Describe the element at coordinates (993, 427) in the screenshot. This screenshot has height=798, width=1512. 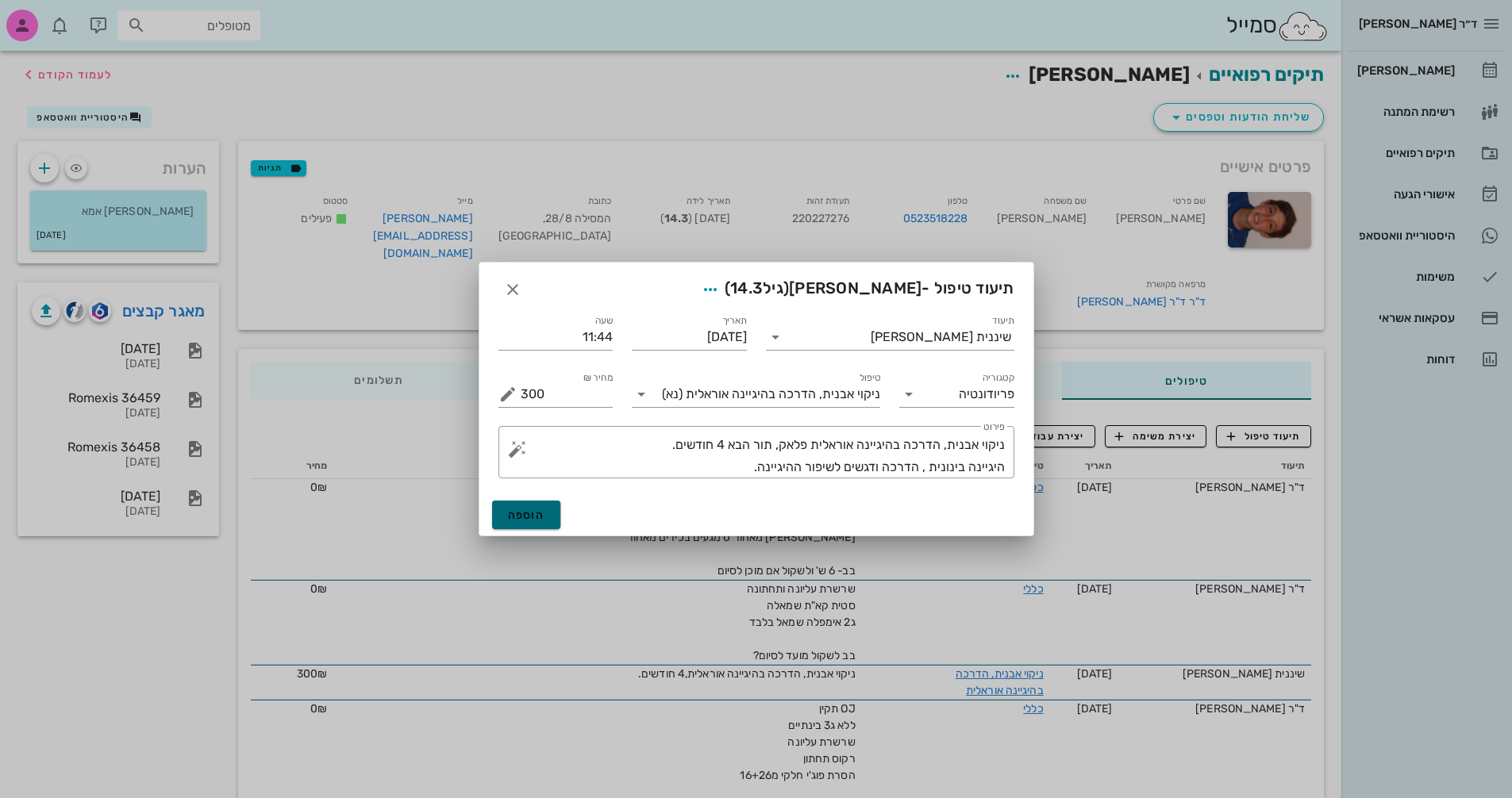
I see `label: פירוט` at that location.